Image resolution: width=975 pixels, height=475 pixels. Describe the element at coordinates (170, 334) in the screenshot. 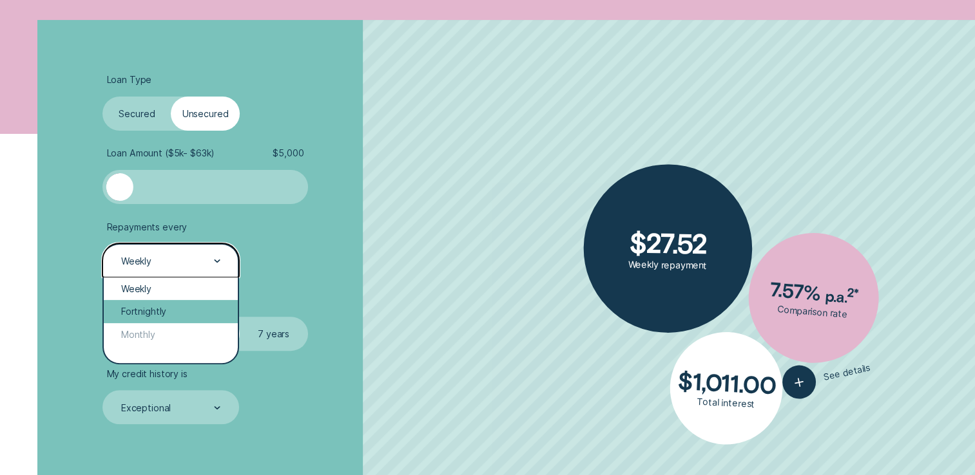

I see `div: Monthly` at that location.